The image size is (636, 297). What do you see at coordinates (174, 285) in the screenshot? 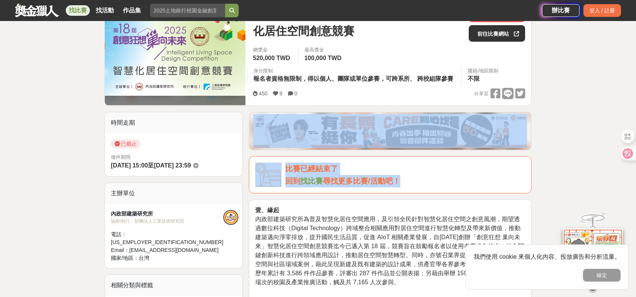
I see `div: 相關分類與標籤` at bounding box center [174, 285].